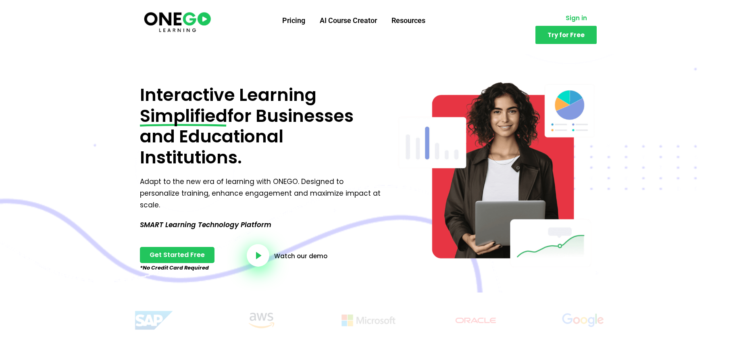 Image resolution: width=737 pixels, height=349 pixels. What do you see at coordinates (566, 35) in the screenshot?
I see `a: Try for Free` at bounding box center [566, 35].